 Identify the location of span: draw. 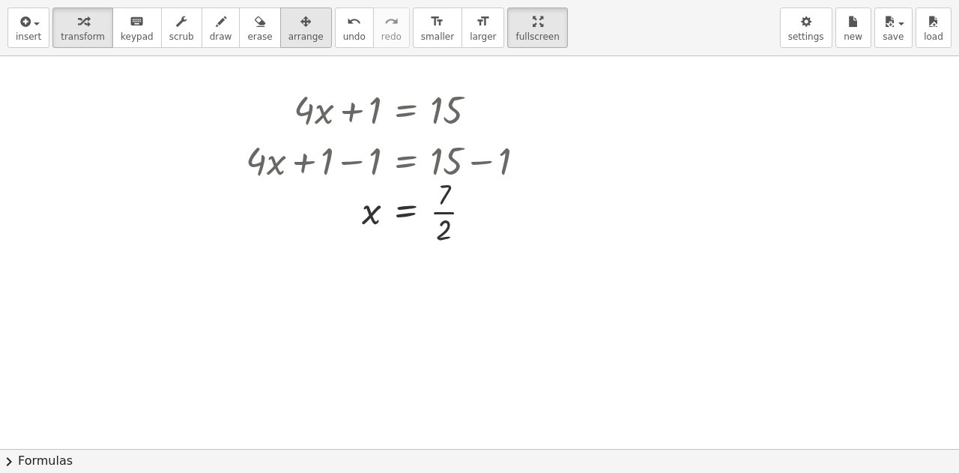
(221, 37).